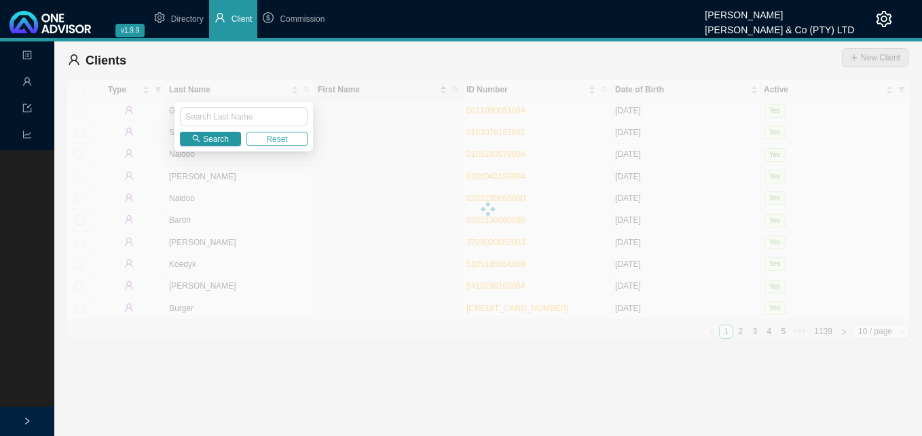 This screenshot has width=922, height=436. What do you see at coordinates (268, 18) in the screenshot?
I see `span: dollar` at bounding box center [268, 18].